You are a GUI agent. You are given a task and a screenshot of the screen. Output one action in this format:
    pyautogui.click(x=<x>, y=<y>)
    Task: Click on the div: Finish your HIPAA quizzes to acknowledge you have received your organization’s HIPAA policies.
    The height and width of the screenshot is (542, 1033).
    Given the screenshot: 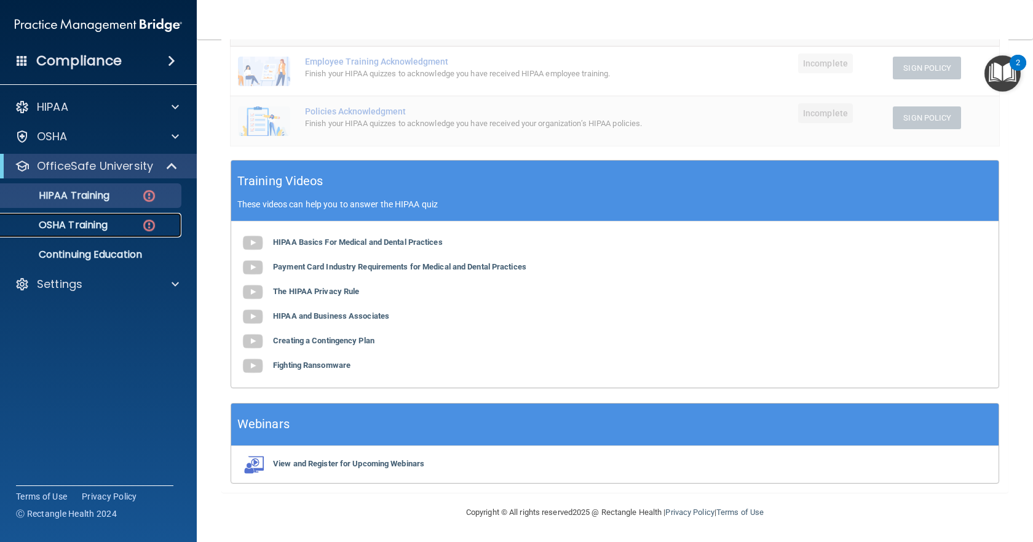 What is the action you would take?
    pyautogui.click(x=480, y=124)
    